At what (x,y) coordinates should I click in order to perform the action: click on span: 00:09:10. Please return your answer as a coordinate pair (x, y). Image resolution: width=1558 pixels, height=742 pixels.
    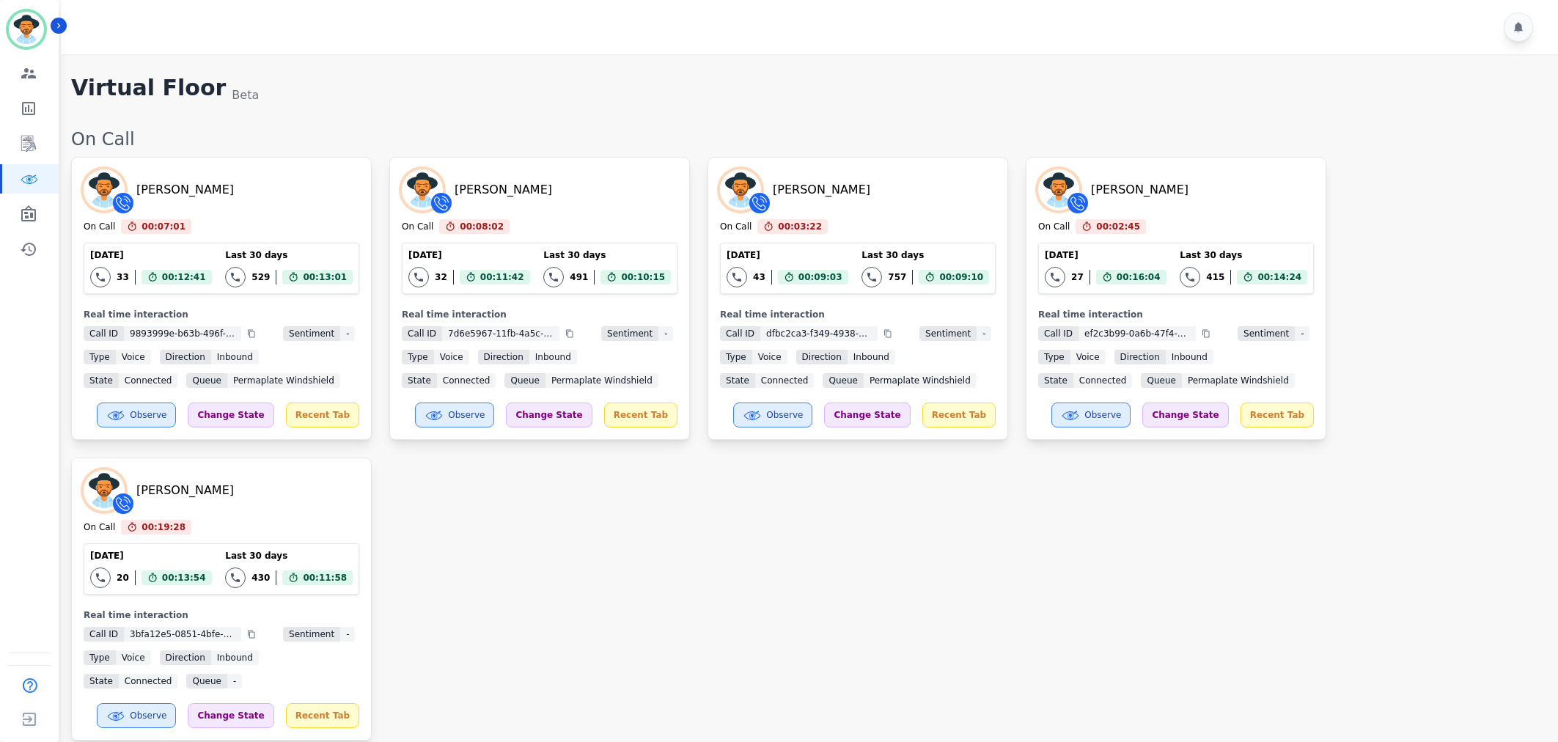
    Looking at the image, I should click on (961, 277).